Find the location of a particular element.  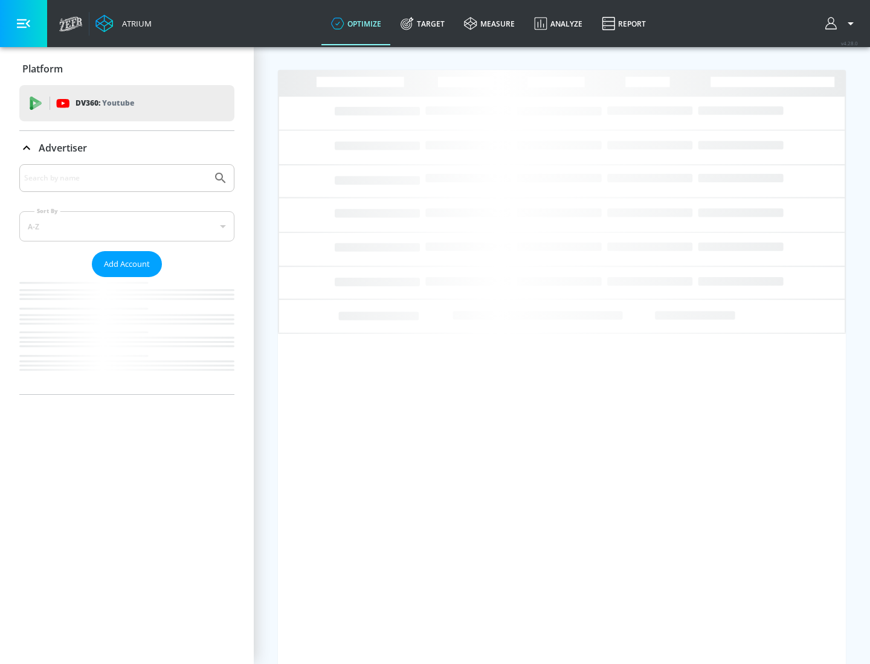

span: v 4.28.0 is located at coordinates (849, 43).